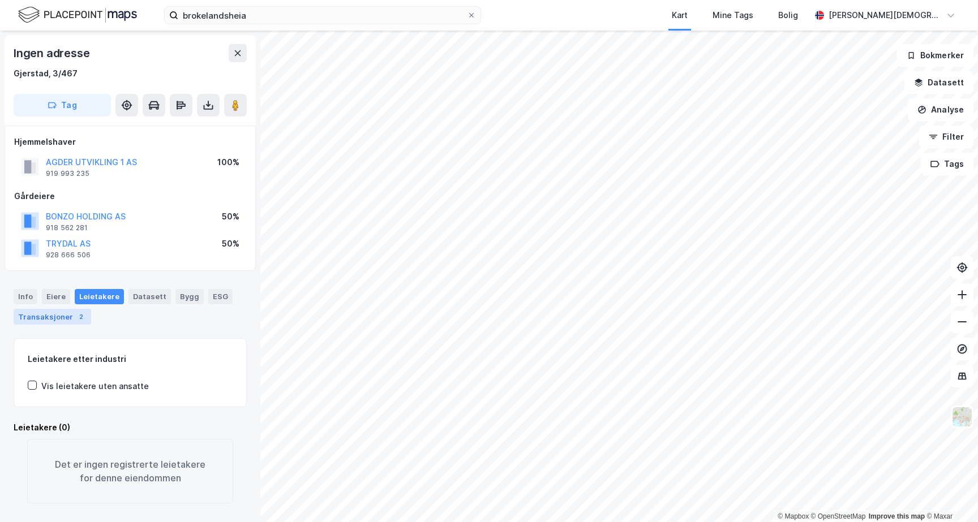  Describe the element at coordinates (679, 15) in the screenshot. I see `div: Kart` at that location.